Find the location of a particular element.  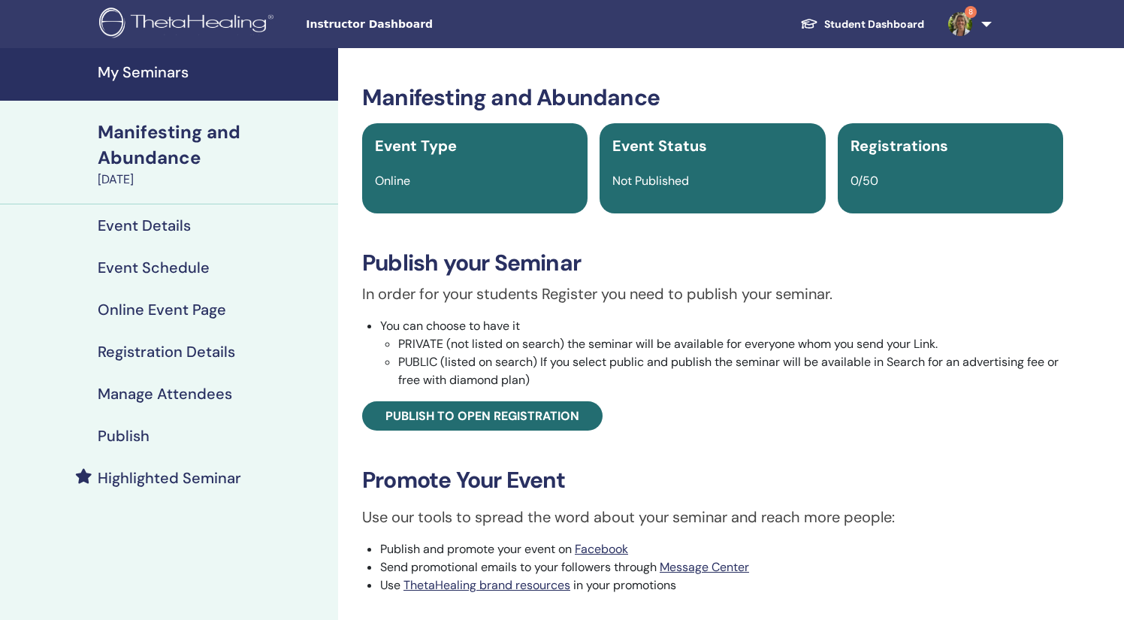

h4: My Seminars is located at coordinates (213, 72).